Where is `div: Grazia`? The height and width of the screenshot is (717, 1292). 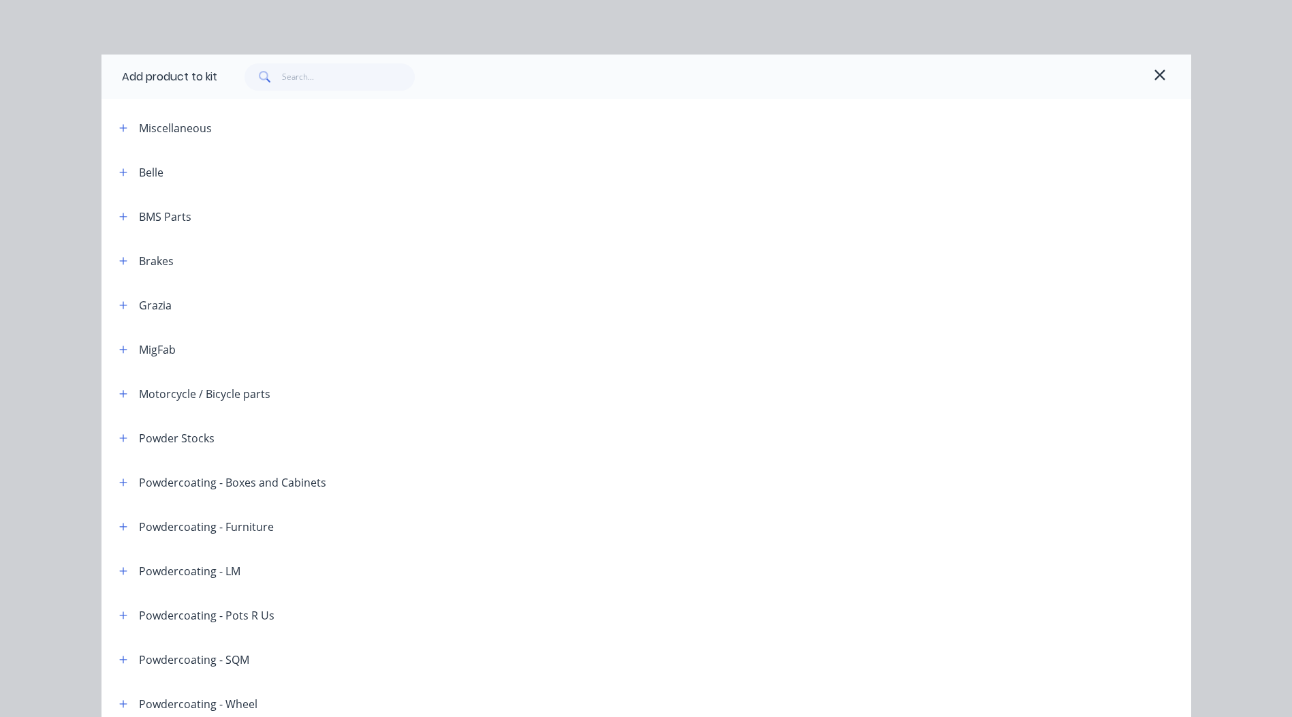
div: Grazia is located at coordinates (155, 305).